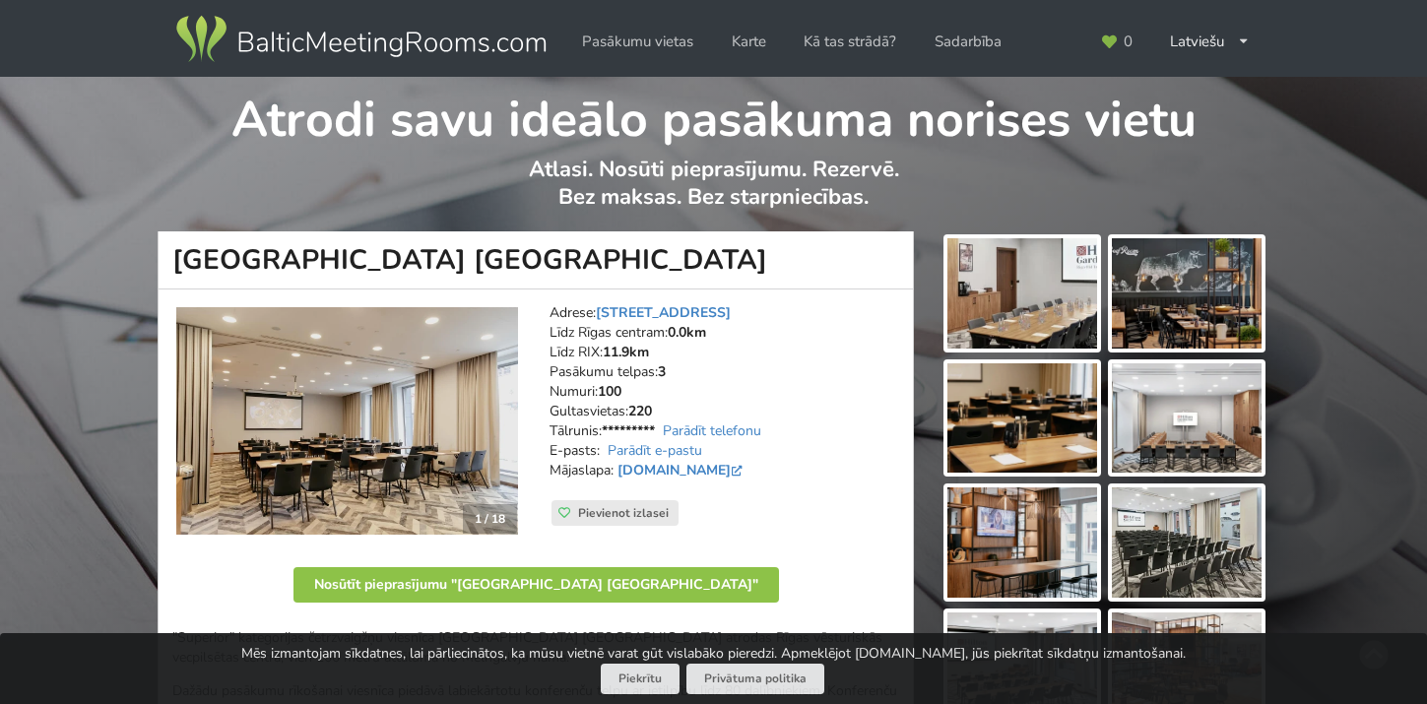 This screenshot has width=1427, height=704. I want to click on strong: 3, so click(662, 371).